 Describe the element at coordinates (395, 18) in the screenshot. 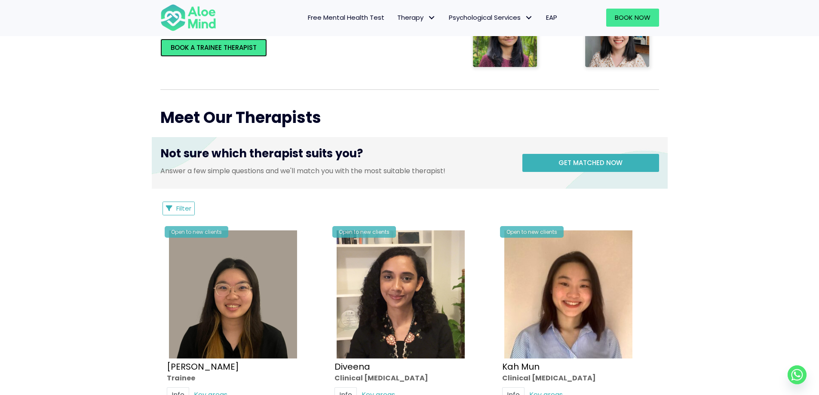

I see `nav: Menu` at that location.